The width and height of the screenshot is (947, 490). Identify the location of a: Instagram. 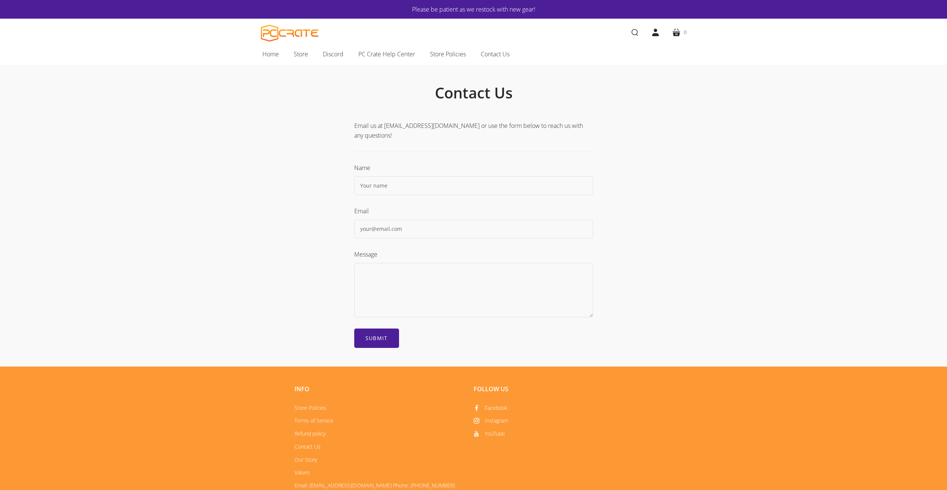
(491, 421).